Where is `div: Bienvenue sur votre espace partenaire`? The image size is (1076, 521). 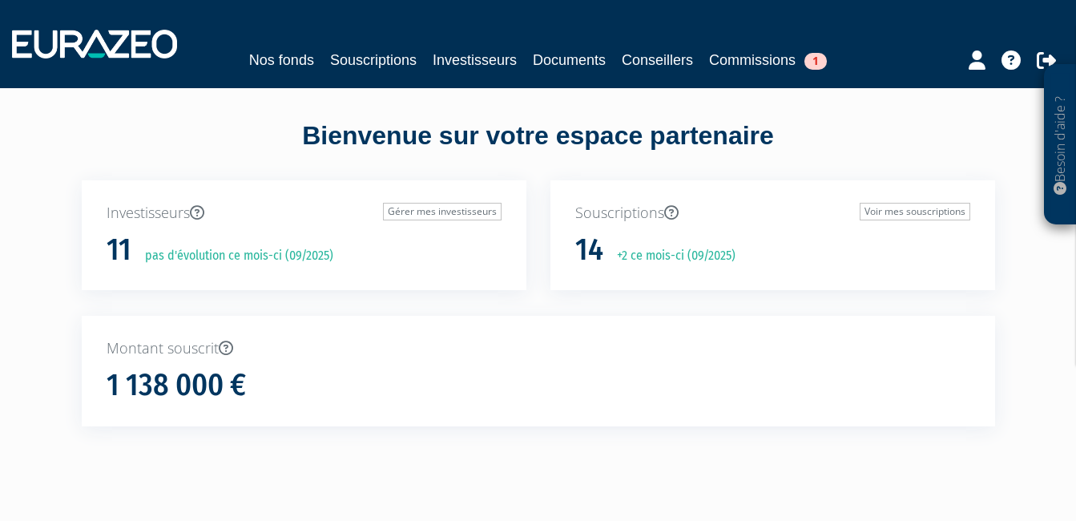
div: Bienvenue sur votre espace partenaire is located at coordinates (539, 149).